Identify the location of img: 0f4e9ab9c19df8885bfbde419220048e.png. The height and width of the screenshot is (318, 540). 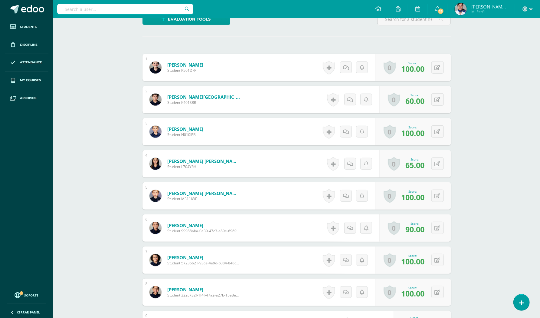
(156, 228).